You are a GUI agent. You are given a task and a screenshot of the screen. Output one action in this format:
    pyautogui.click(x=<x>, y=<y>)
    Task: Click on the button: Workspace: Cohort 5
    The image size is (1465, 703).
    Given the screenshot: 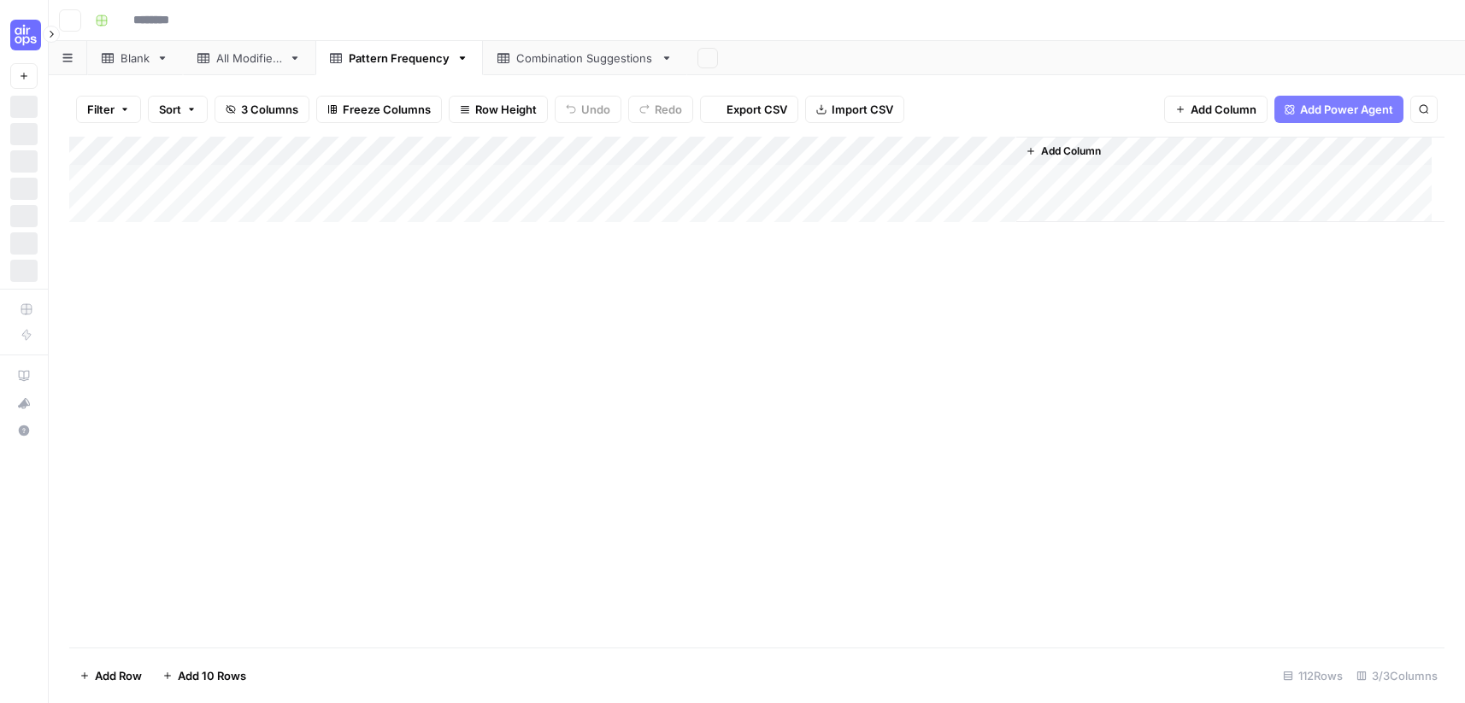 What is the action you would take?
    pyautogui.click(x=24, y=35)
    